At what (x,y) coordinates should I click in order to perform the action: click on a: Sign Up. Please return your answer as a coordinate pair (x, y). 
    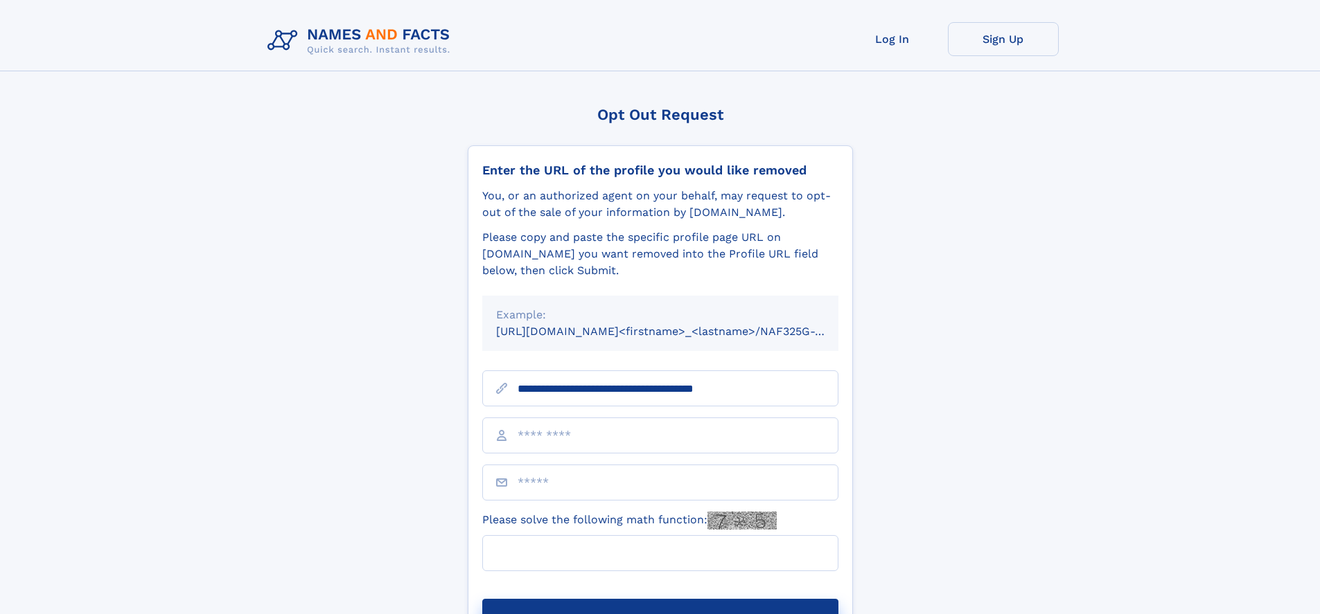
    Looking at the image, I should click on (1003, 39).